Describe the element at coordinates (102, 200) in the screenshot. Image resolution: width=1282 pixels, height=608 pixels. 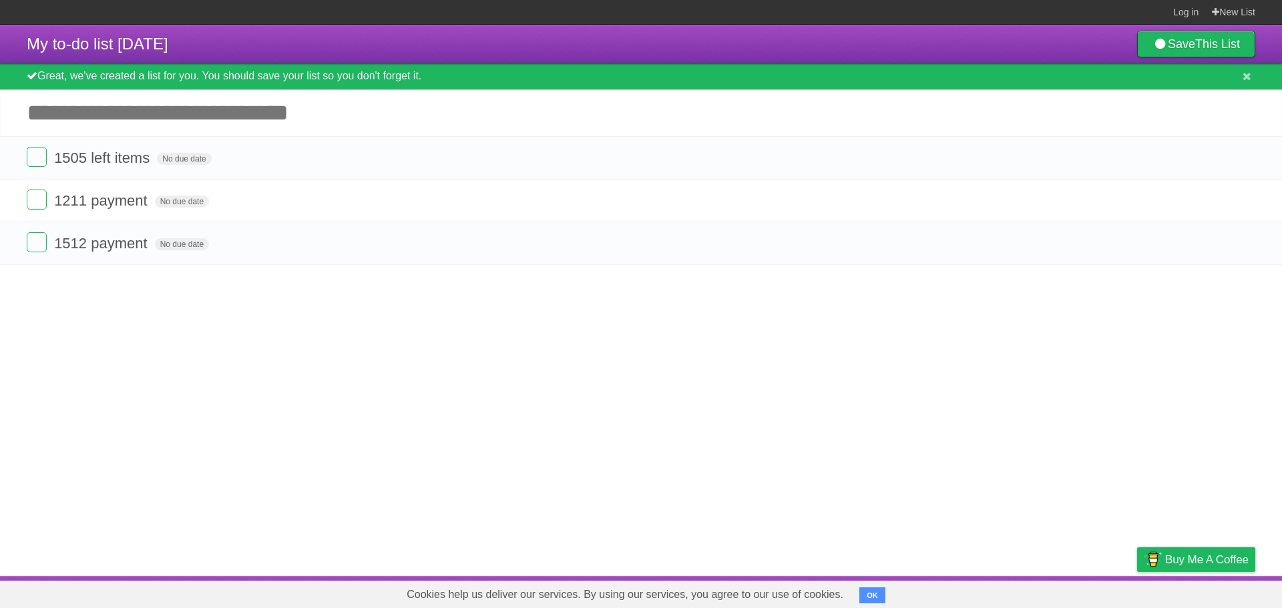
I see `span: 1211 payment` at that location.